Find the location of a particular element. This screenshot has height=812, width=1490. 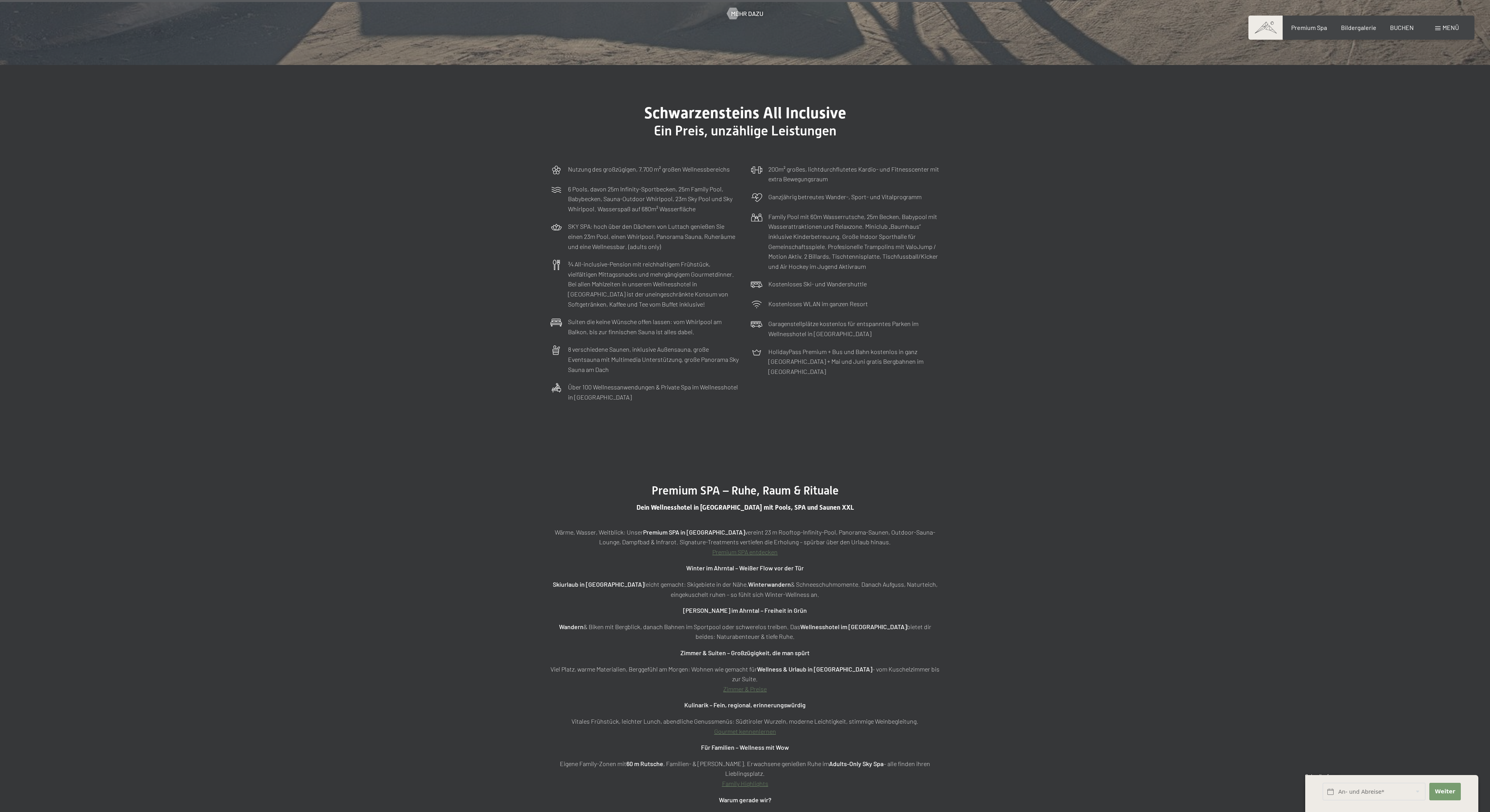

p: 8 verschiedene Saunen, inklusive Außensauna, große Eventsauna mit Multimedia Unterstützung, große... is located at coordinates (653, 359).